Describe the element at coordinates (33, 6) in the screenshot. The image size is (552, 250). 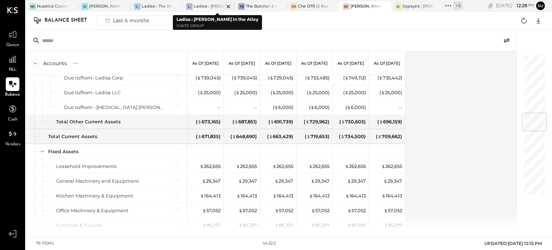
I see `div: NC` at that location.